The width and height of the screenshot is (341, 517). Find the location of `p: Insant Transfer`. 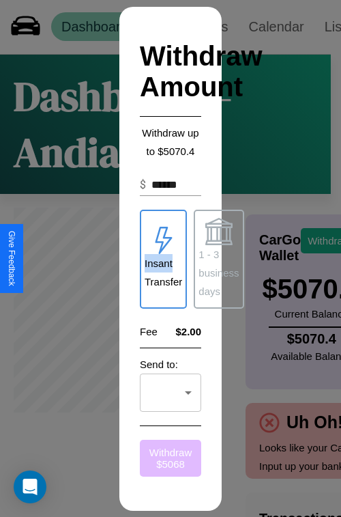

p: Insant Transfer is located at coordinates (163, 272).